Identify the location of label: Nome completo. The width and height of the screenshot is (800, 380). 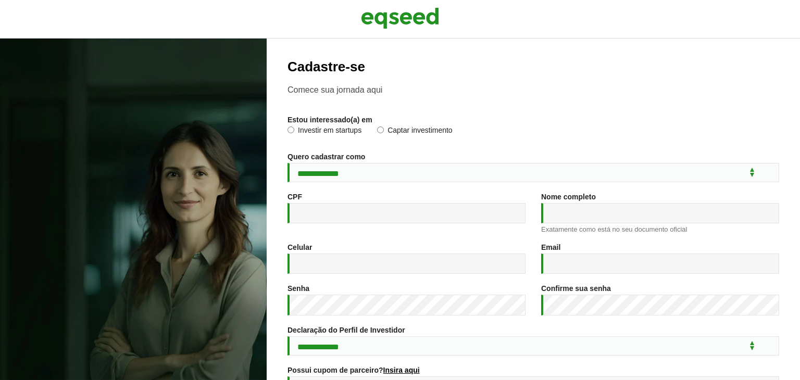
(568, 197).